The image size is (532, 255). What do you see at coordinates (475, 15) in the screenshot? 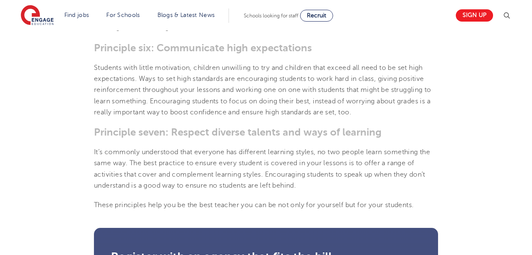
I see `a: Sign up` at bounding box center [475, 15].